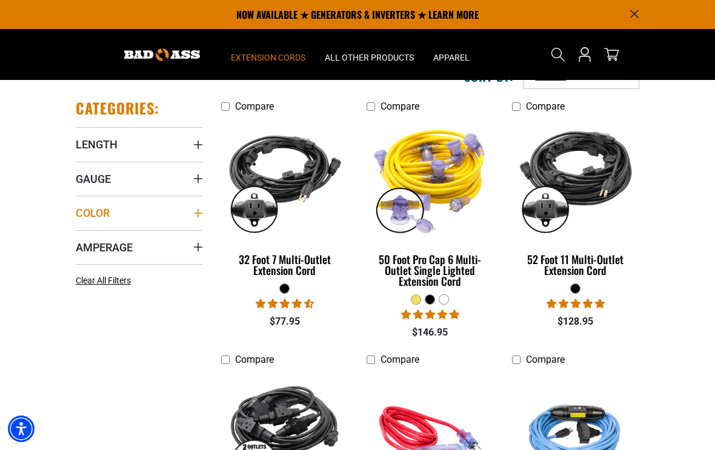 This screenshot has width=715, height=450. What do you see at coordinates (558, 55) in the screenshot?
I see `summary: Search` at bounding box center [558, 55].